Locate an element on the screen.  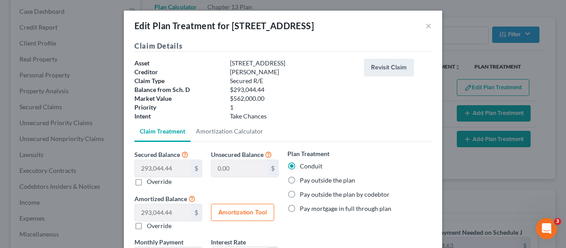
div: Market Value is located at coordinates (178, 99).